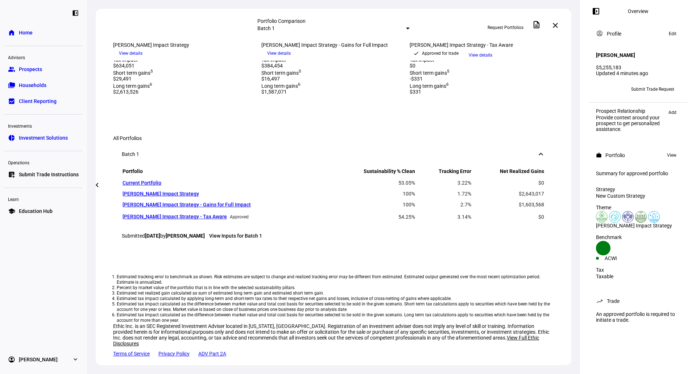 Image resolution: width=696 pixels, height=374 pixels. What do you see at coordinates (12, 359) in the screenshot?
I see `eth-mat-symbol: account_circle` at bounding box center [12, 359].